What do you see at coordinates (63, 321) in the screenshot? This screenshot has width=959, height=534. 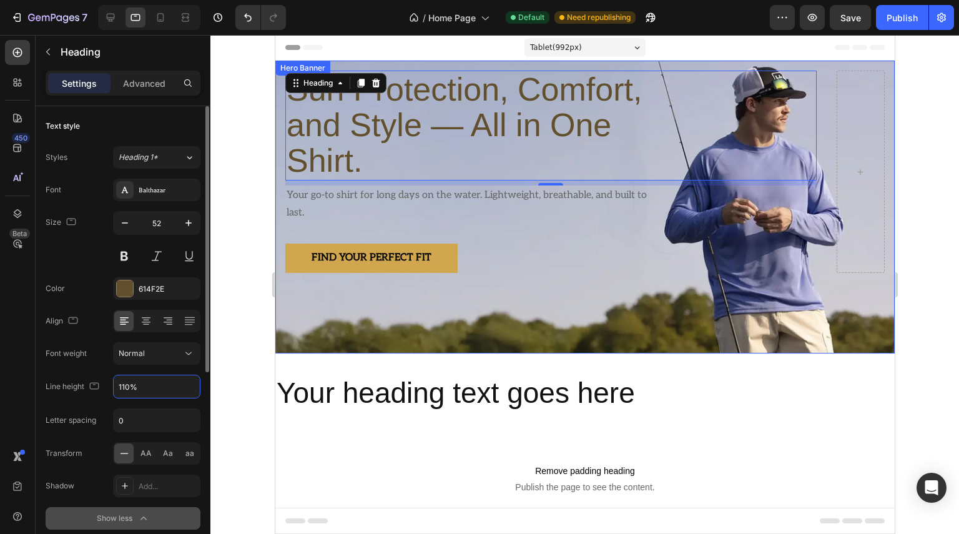 I see `div: Align` at bounding box center [63, 321].